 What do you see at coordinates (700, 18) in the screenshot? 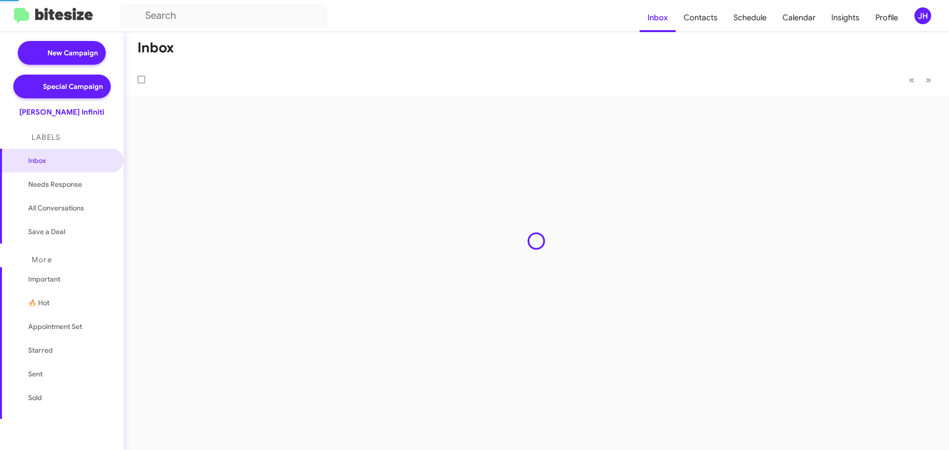
I see `a: Contacts` at bounding box center [700, 18].